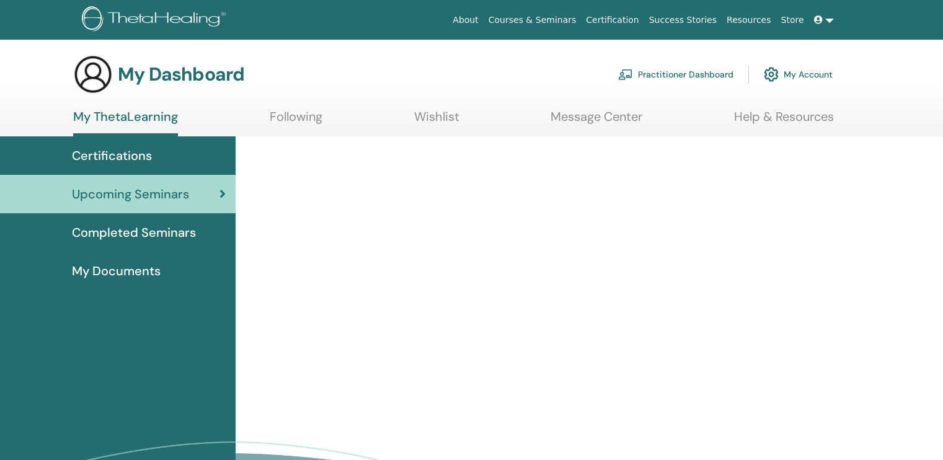 The width and height of the screenshot is (943, 460). I want to click on a: Help & Resources, so click(784, 121).